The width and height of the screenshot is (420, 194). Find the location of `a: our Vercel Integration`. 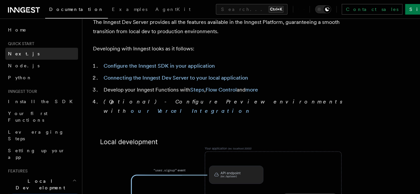

a: our Vercel Integration is located at coordinates (191, 111).